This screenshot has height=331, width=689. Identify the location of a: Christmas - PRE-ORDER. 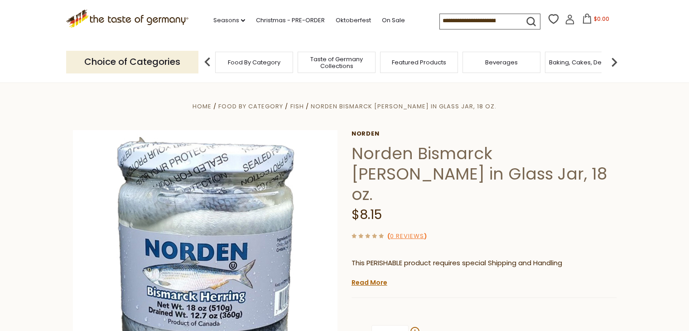
(290, 20).